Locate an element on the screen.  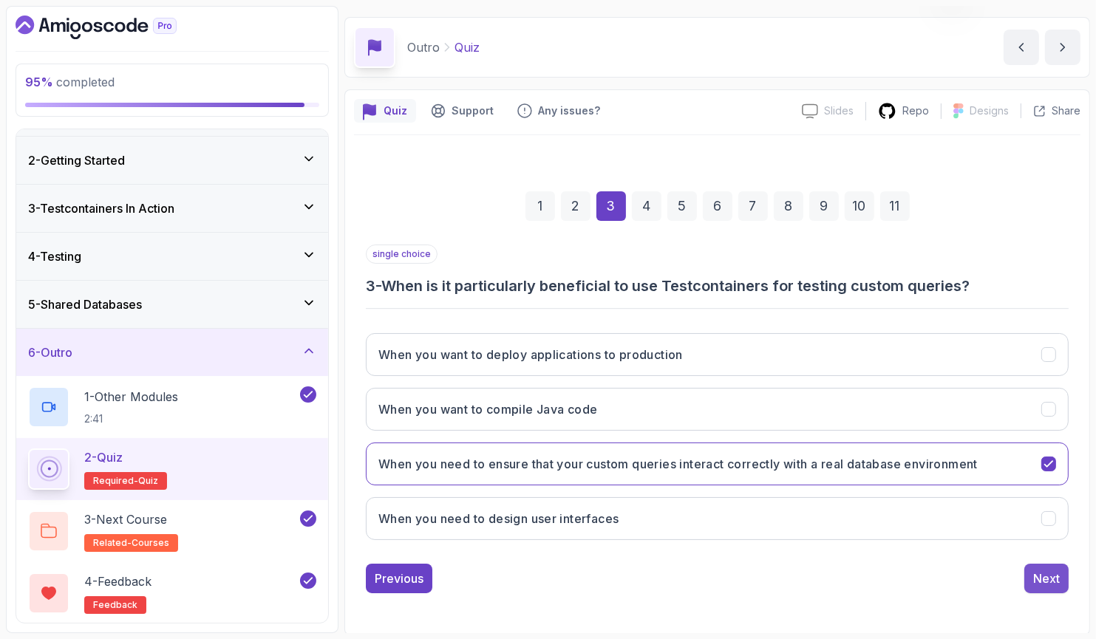
div: 5 is located at coordinates (682, 206).